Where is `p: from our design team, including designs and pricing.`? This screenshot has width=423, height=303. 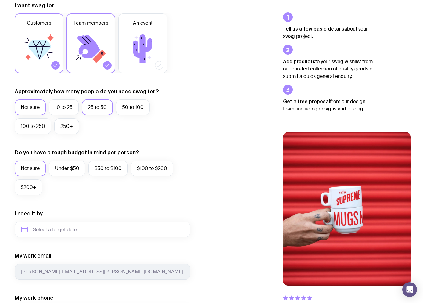
p: from our design team, including designs and pricing. is located at coordinates (329, 105).